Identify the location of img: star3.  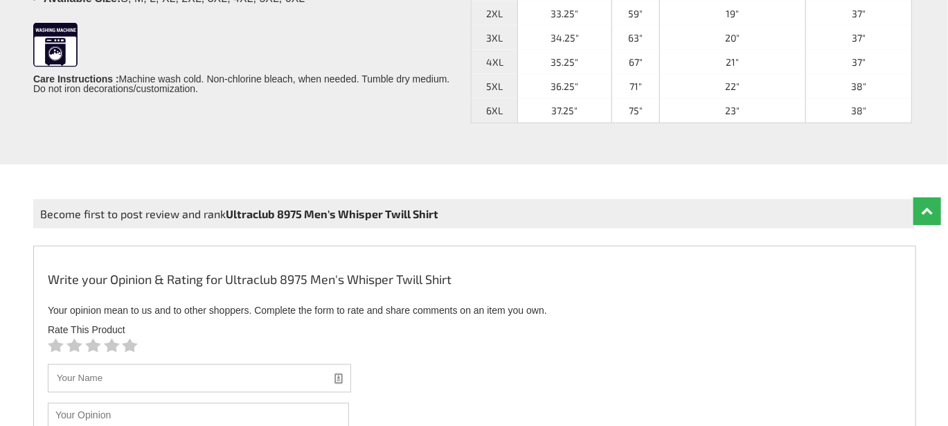
(93, 346).